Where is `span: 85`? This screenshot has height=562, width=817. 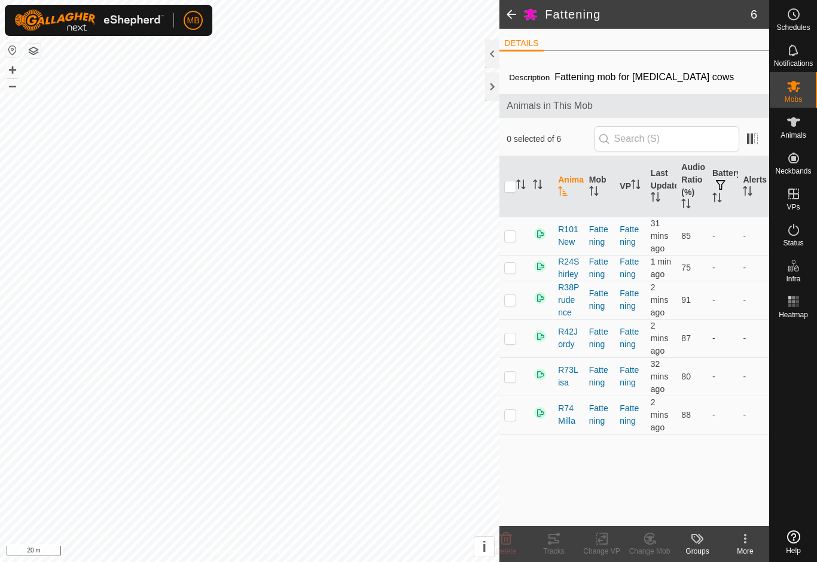
span: 85 is located at coordinates (686, 236).